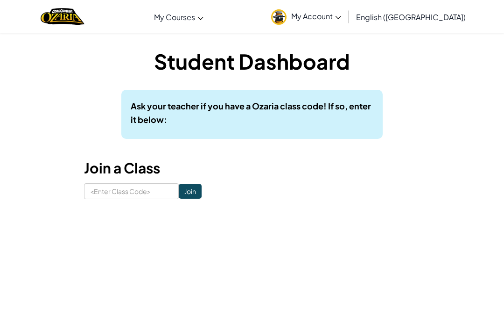  What do you see at coordinates (316, 16) in the screenshot?
I see `span: My Account` at bounding box center [316, 16].